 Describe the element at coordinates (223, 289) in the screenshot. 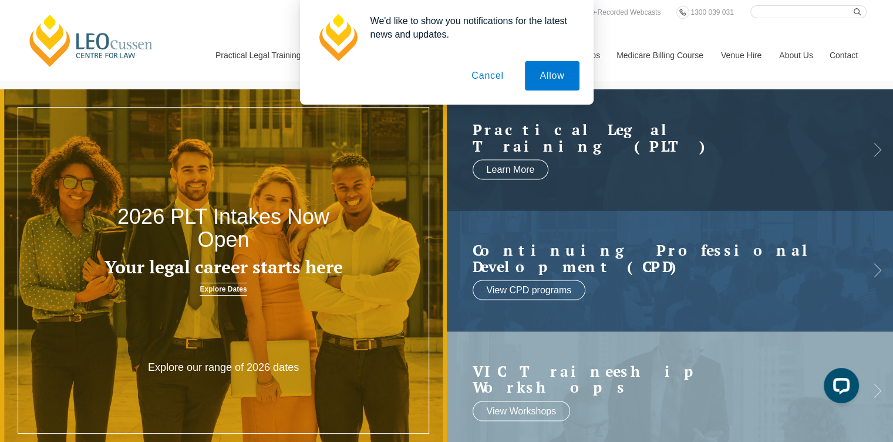

I see `a: Explore Dates` at that location.